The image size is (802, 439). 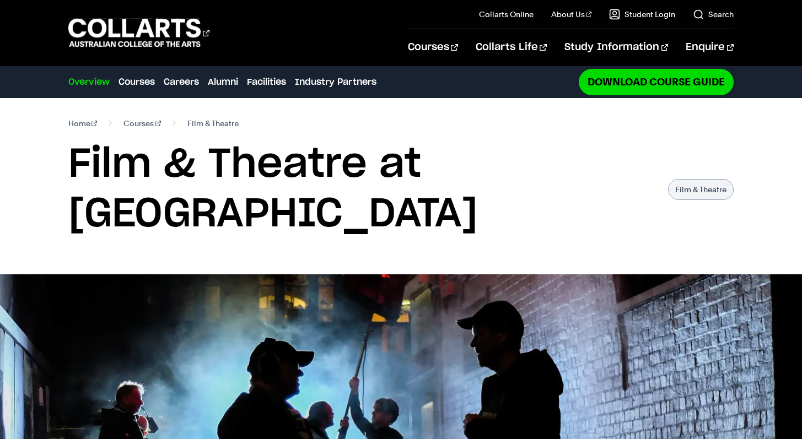 I want to click on a: Search, so click(x=713, y=14).